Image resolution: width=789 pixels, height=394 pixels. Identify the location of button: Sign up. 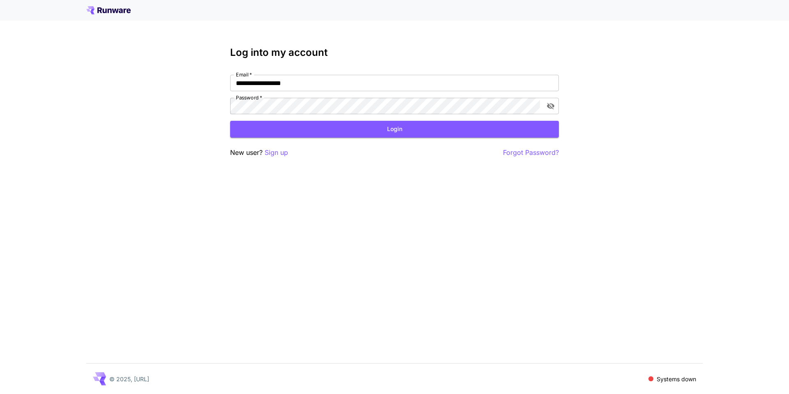
(276, 152).